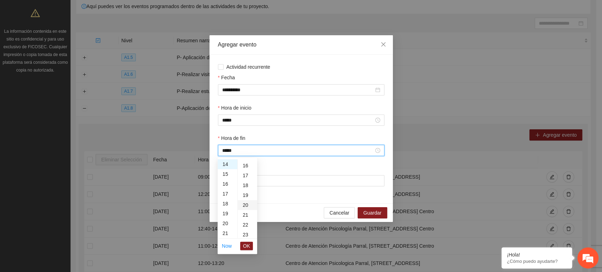 The height and width of the screenshot is (272, 602). What do you see at coordinates (234, 108) in the screenshot?
I see `label: Hora de inicio` at bounding box center [234, 108].